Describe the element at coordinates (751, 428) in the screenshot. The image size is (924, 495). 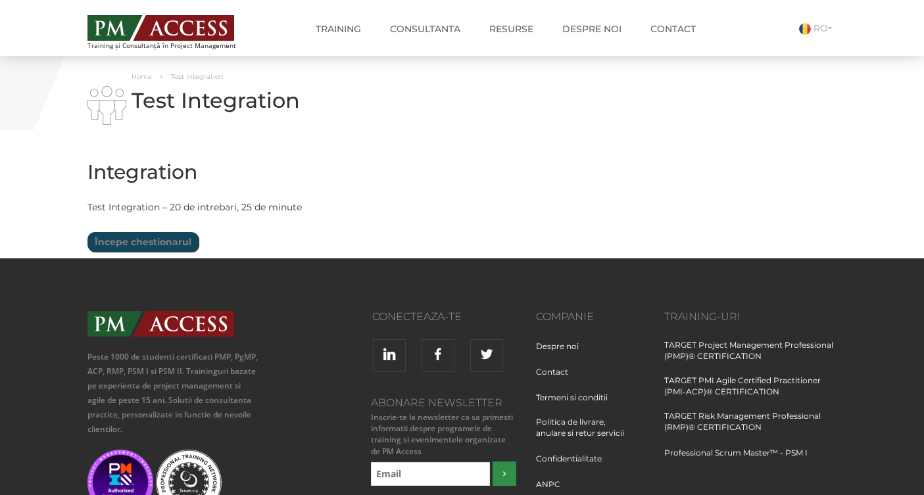
I see `a: TARGET Risk Management Professional (RMP)® CERTIFICATION` at that location.